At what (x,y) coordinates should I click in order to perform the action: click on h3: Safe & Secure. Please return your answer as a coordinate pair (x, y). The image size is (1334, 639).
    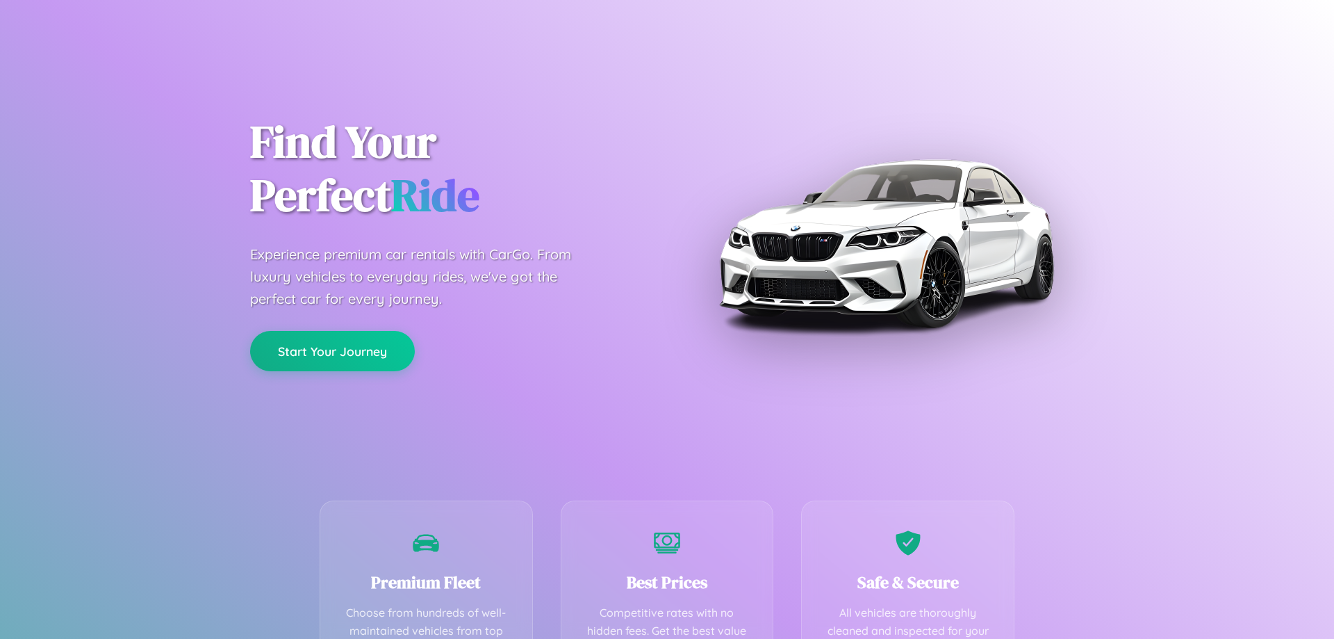
    Looking at the image, I should click on (907, 582).